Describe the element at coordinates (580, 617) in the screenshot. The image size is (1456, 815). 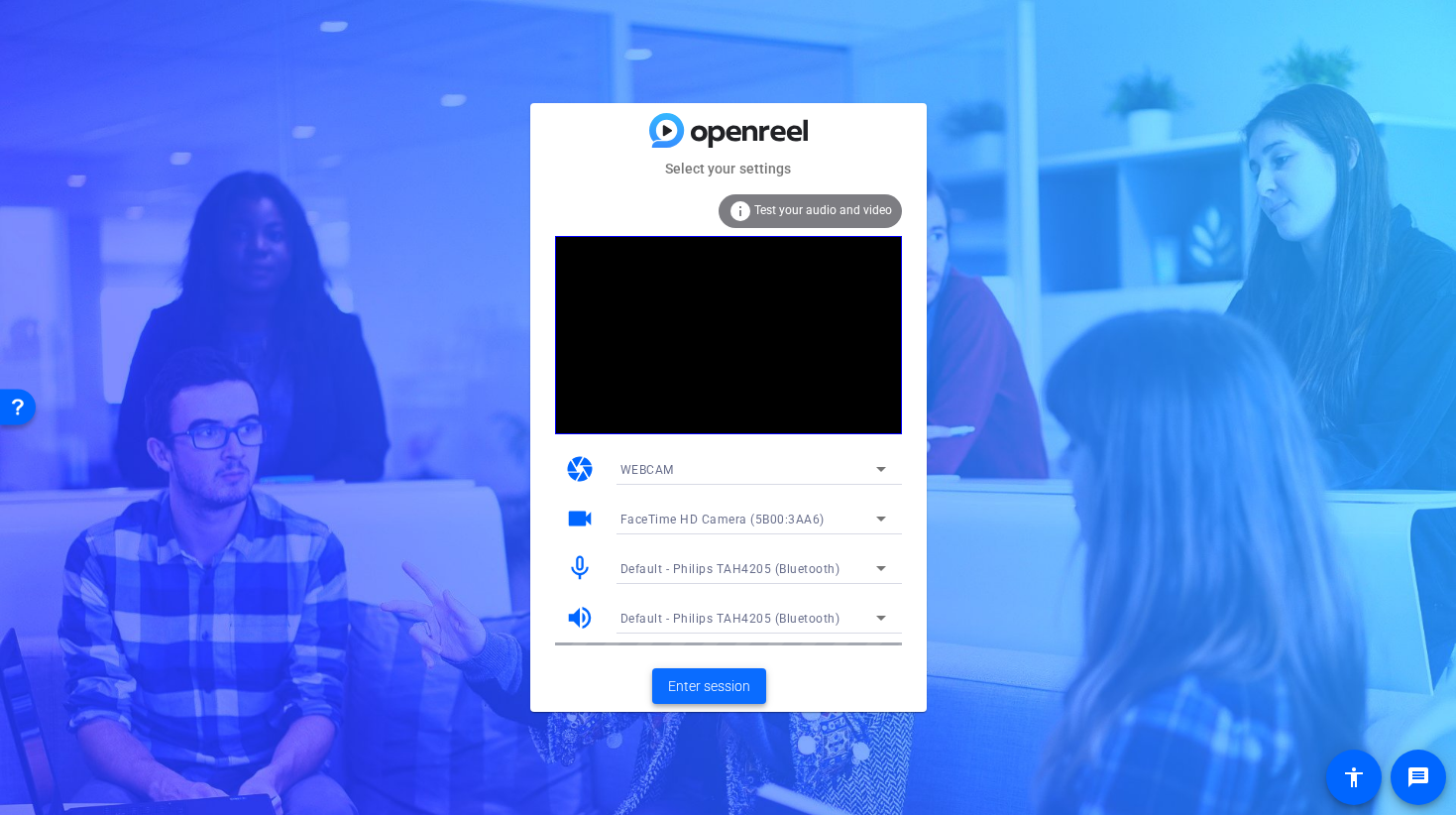
I see `mat-icon: volume_up` at that location.